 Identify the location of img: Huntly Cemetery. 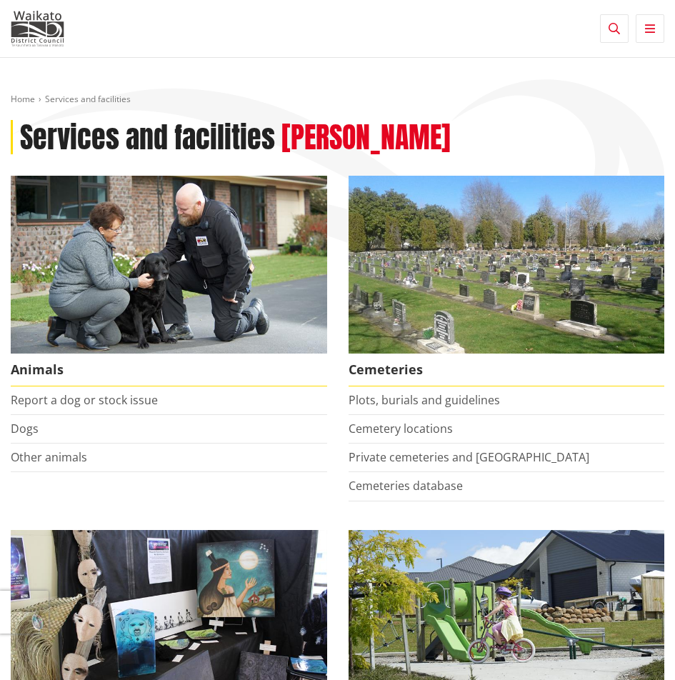
(506, 264).